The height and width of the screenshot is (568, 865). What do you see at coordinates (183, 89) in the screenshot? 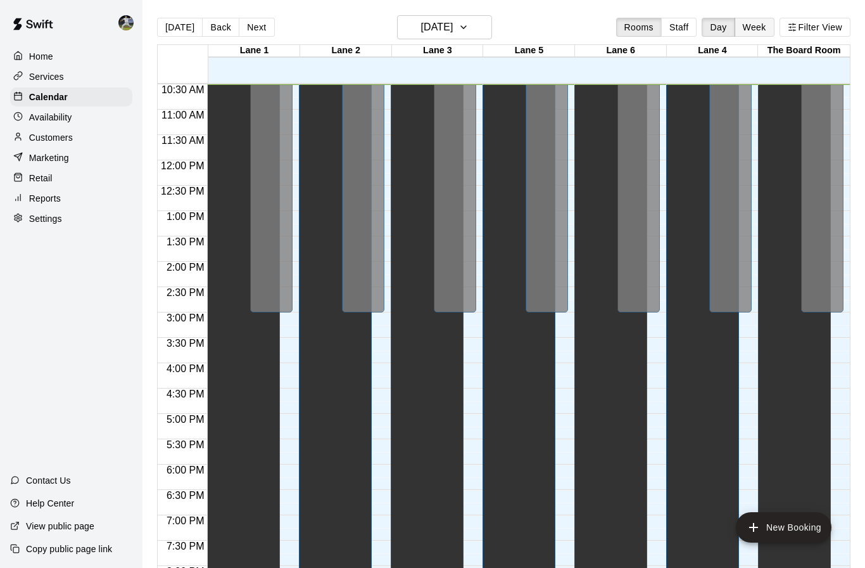
I see `span: 10:30 AM` at bounding box center [183, 89].